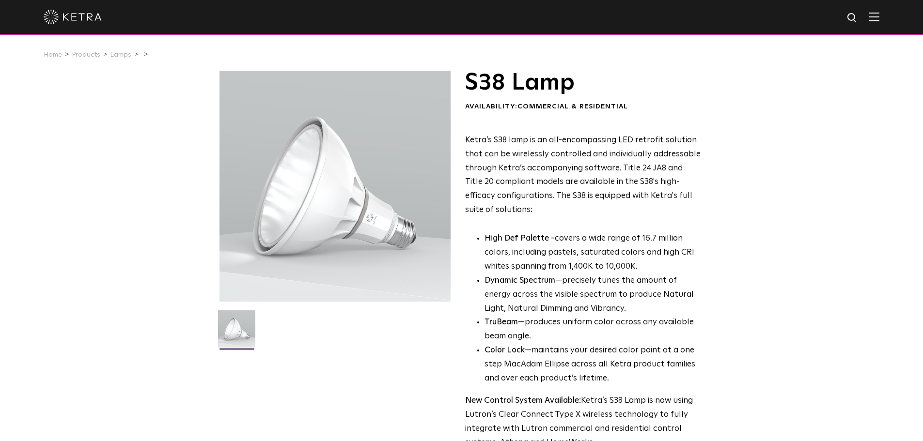 The width and height of the screenshot is (923, 441). What do you see at coordinates (121, 55) in the screenshot?
I see `a: Lamps` at bounding box center [121, 55].